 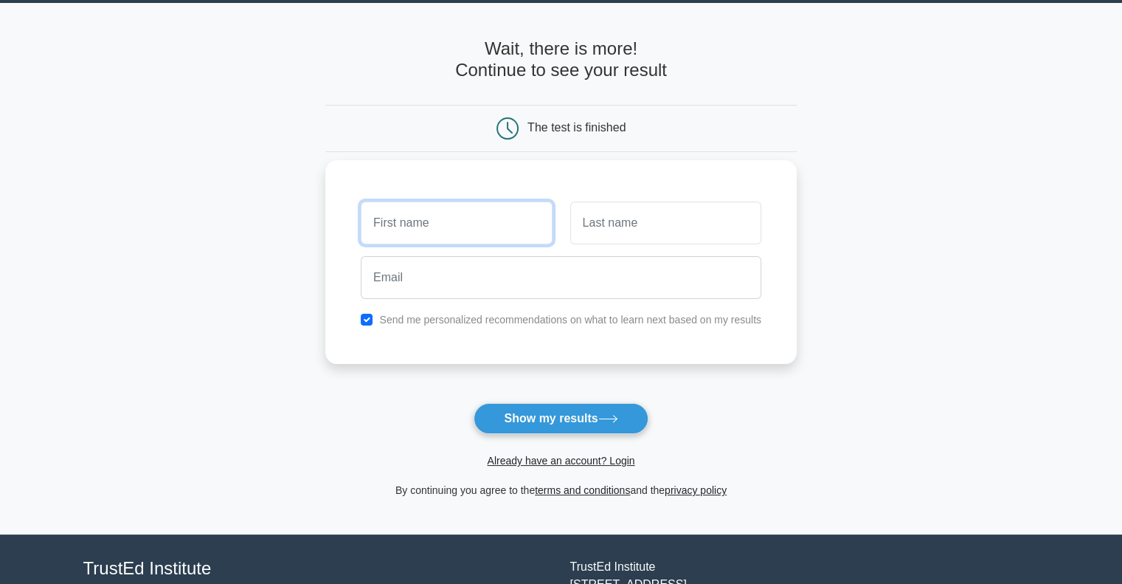 I want to click on h4: TrustEd Institute, so click(x=318, y=568).